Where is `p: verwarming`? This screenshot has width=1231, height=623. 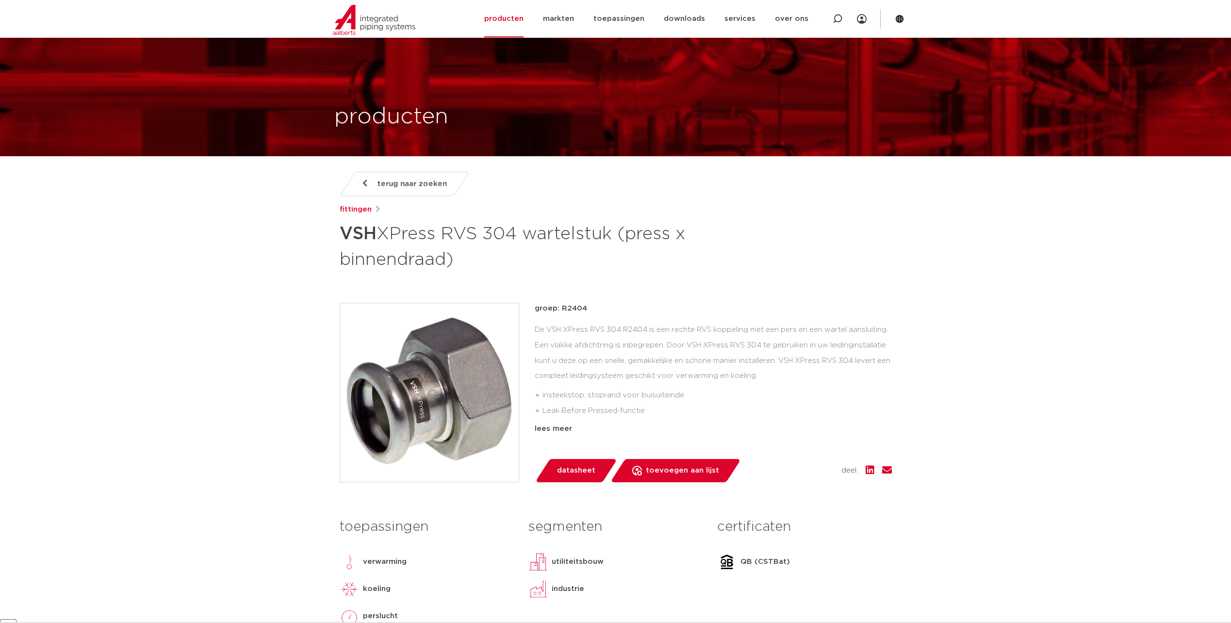 p: verwarming is located at coordinates (385, 562).